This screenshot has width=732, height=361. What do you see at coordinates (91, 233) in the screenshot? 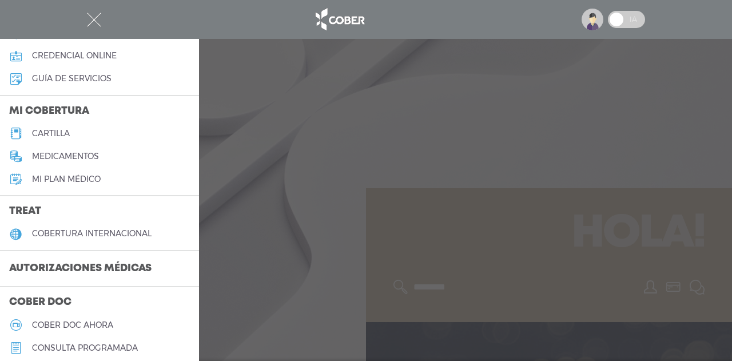
I see `h5: cobertura internacional` at bounding box center [91, 233].